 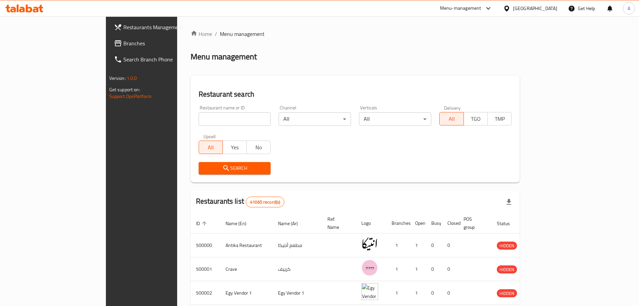 I want to click on a: Restaurants Management, so click(x=160, y=27).